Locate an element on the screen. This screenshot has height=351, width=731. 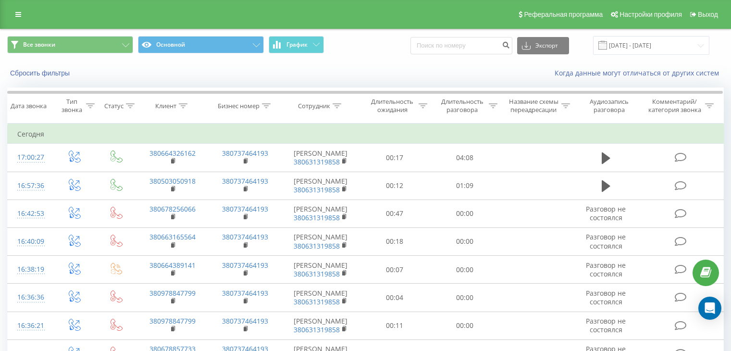
a: 380663165564 is located at coordinates (172, 236).